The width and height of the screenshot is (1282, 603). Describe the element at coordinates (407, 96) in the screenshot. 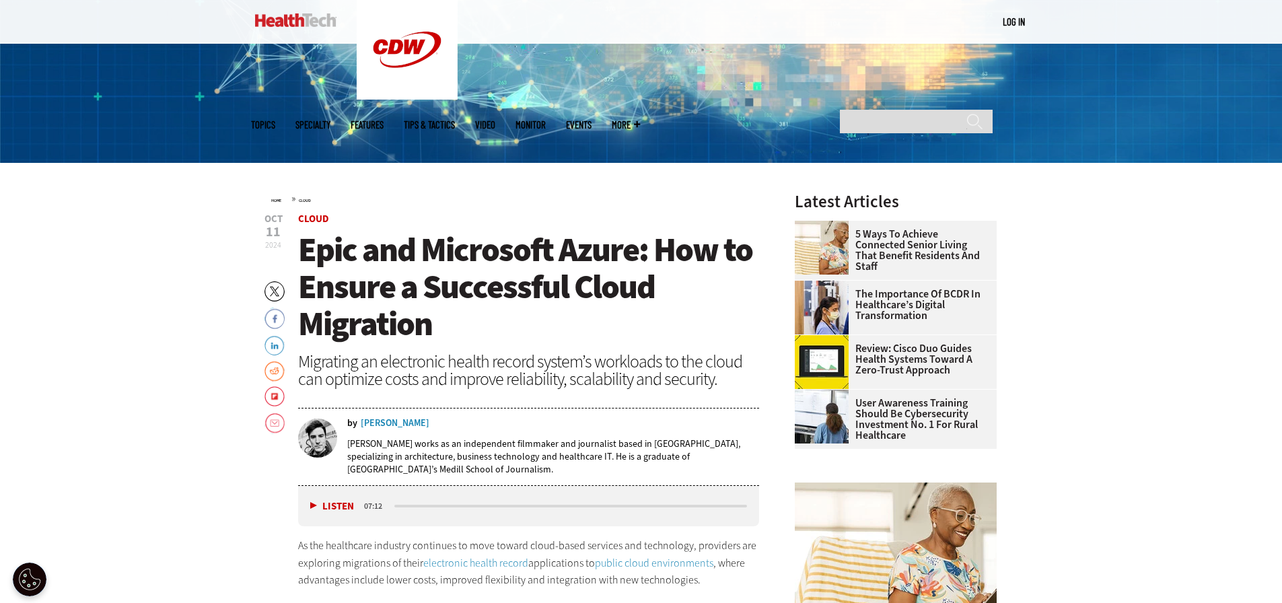

I see `a: CDW` at that location.